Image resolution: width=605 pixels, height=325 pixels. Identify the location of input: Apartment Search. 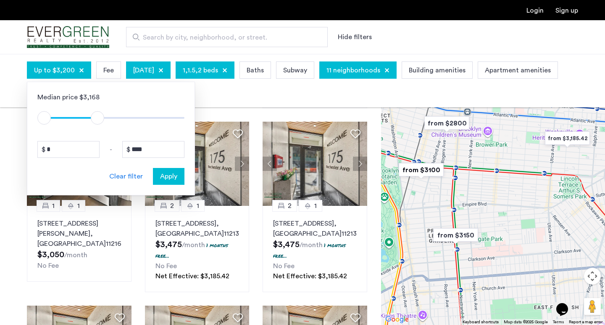
(227, 37).